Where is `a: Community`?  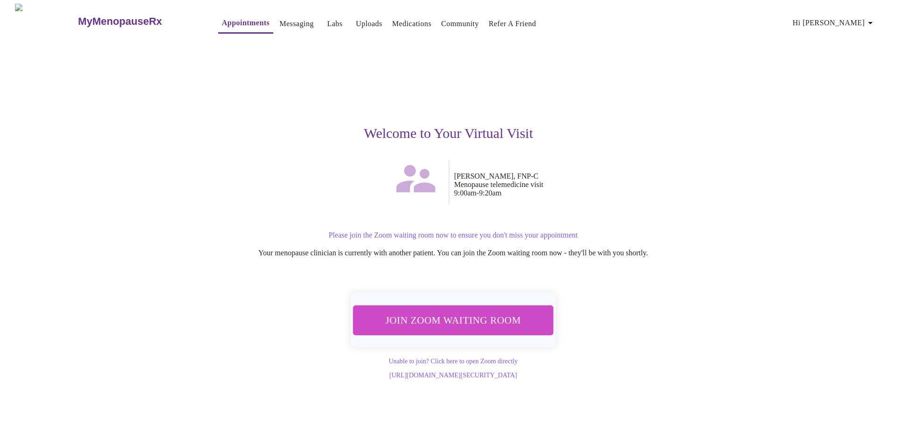 a: Community is located at coordinates (460, 24).